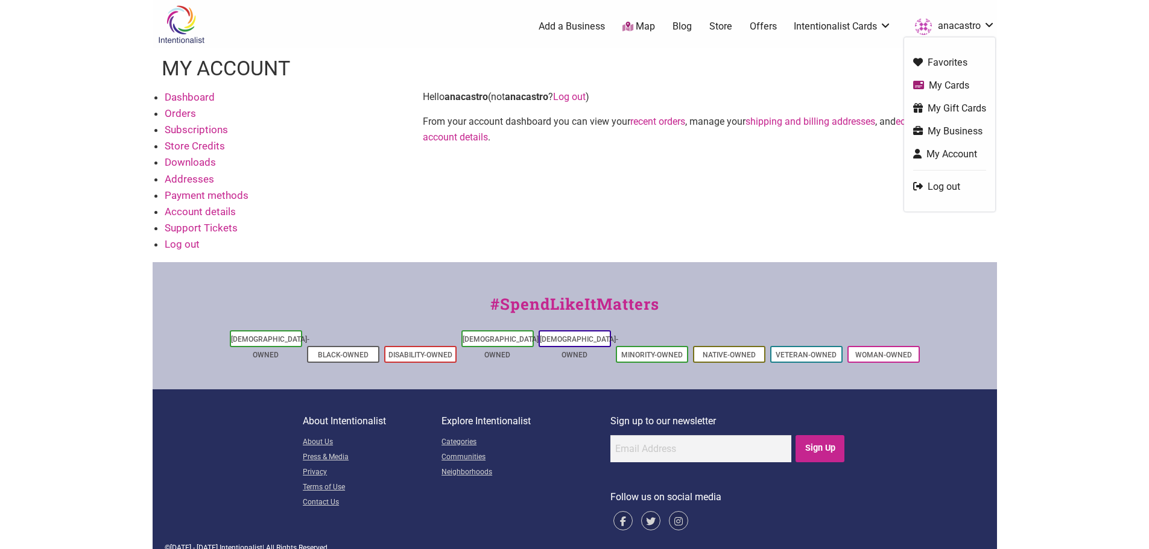 This screenshot has width=1149, height=549. Describe the element at coordinates (952, 27) in the screenshot. I see `li: anacastro` at that location.